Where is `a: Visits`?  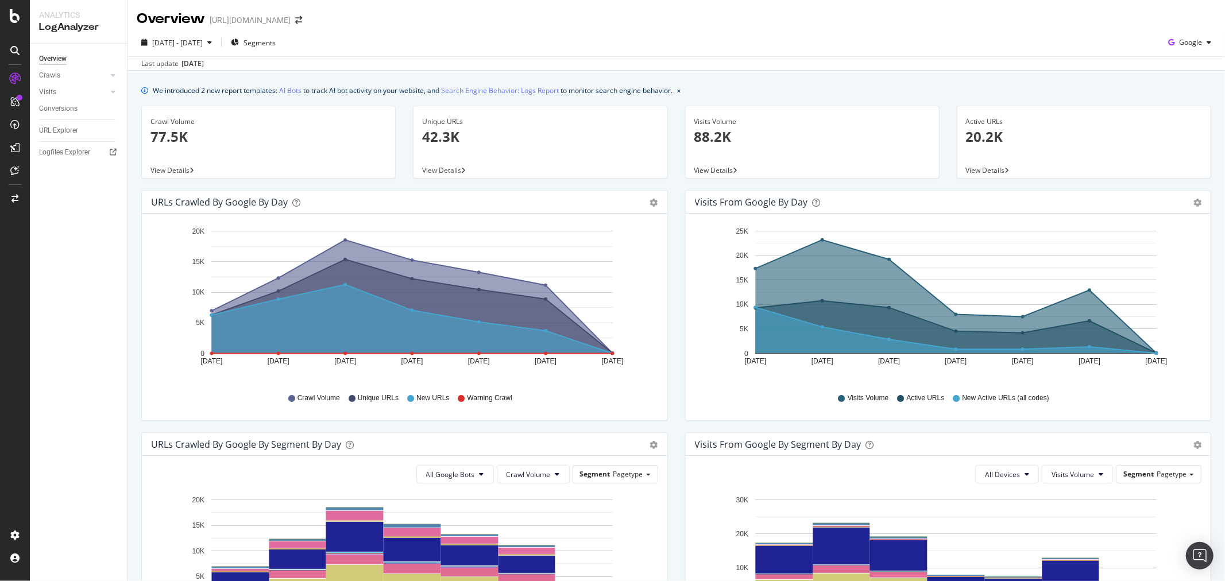 a: Visits is located at coordinates (73, 92).